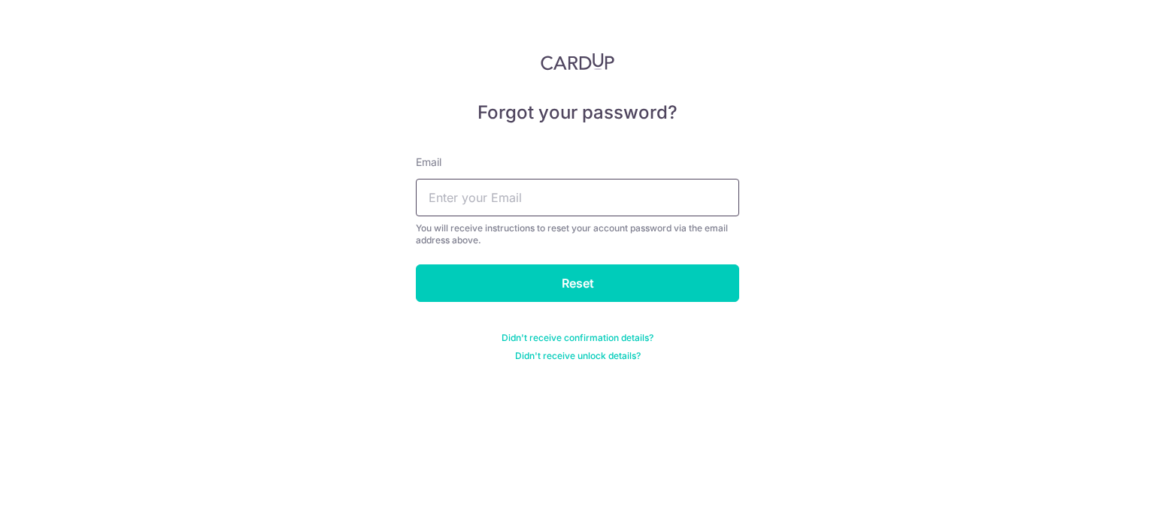 This screenshot has width=1155, height=522. What do you see at coordinates (577, 235) in the screenshot?
I see `div: You will receive instructions to reset your account password via the email address above.` at bounding box center [577, 235].